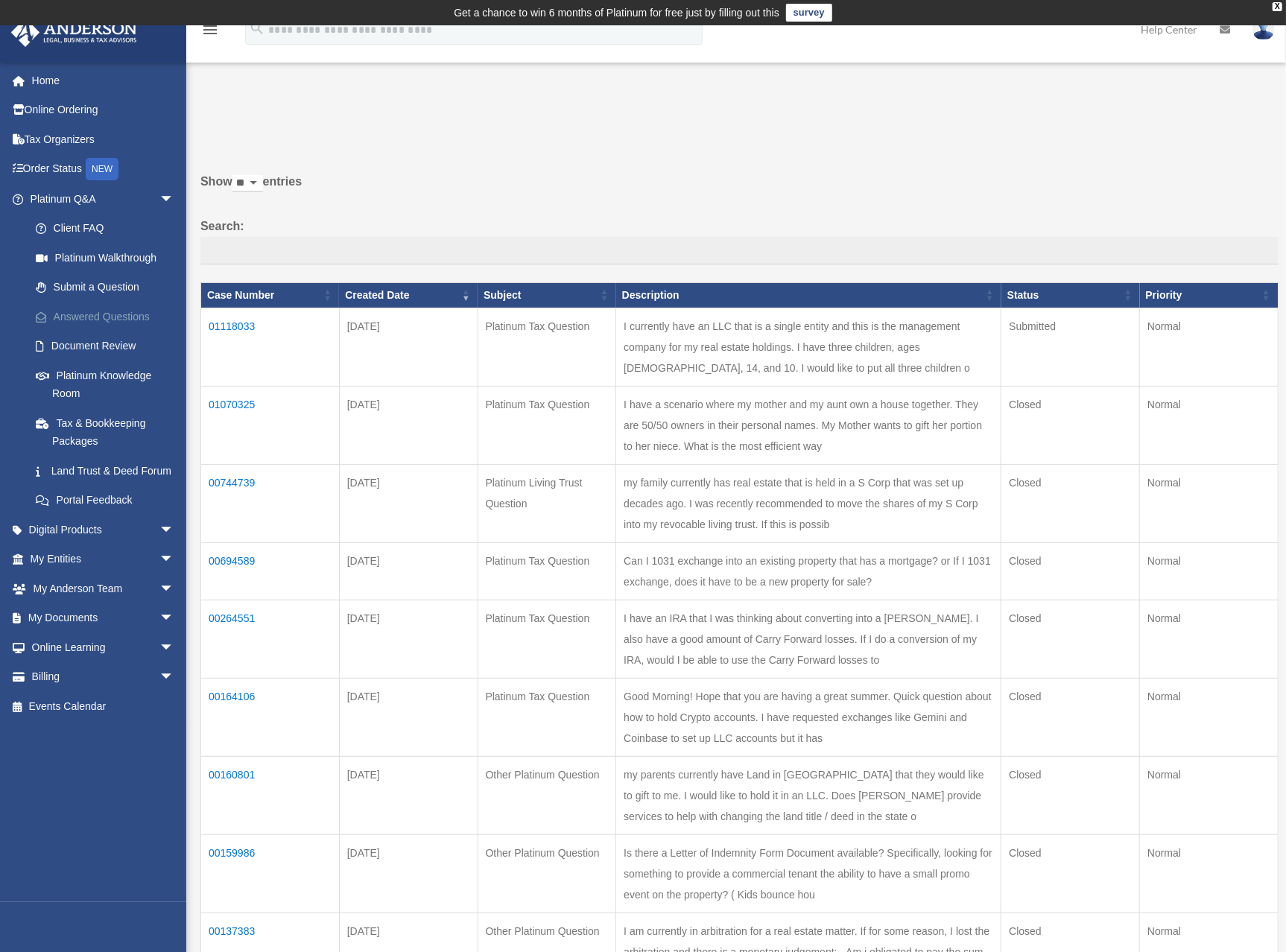 The width and height of the screenshot is (1286, 952). I want to click on td: 00694589, so click(271, 571).